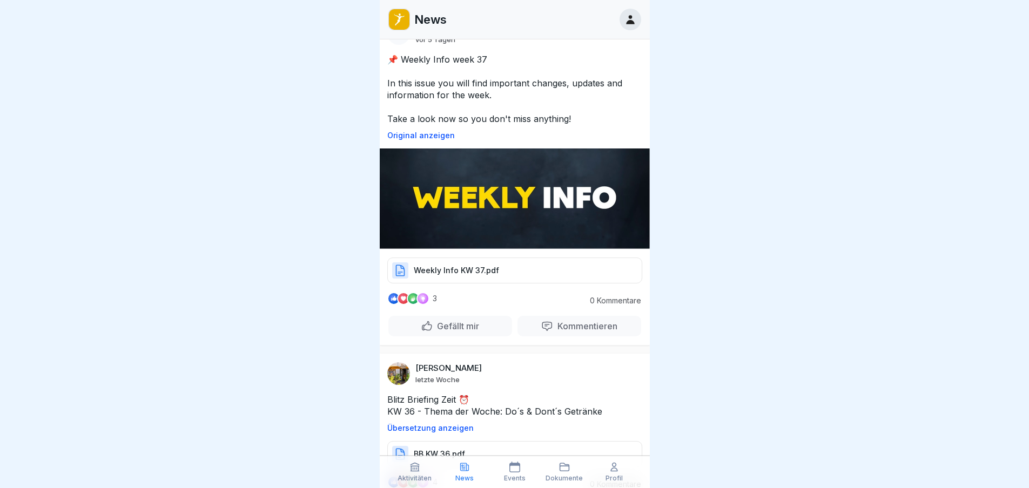  I want to click on p: Kommentieren, so click(585, 326).